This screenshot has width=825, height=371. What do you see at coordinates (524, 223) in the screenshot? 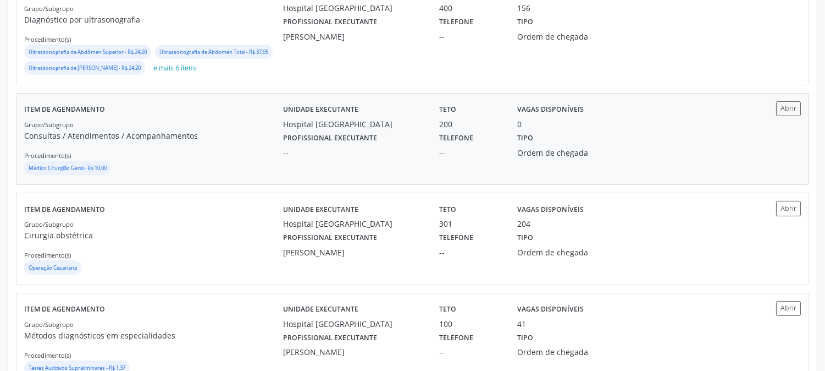
I see `div: 204` at bounding box center [524, 223].